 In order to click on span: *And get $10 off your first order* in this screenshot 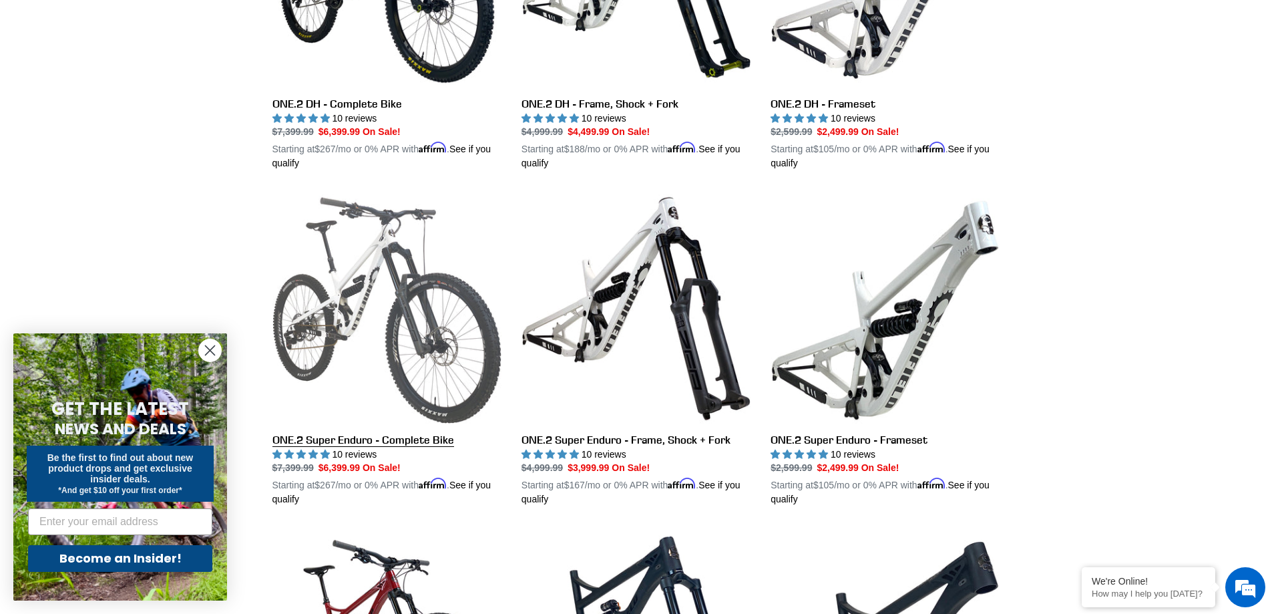, I will do `click(120, 490)`.